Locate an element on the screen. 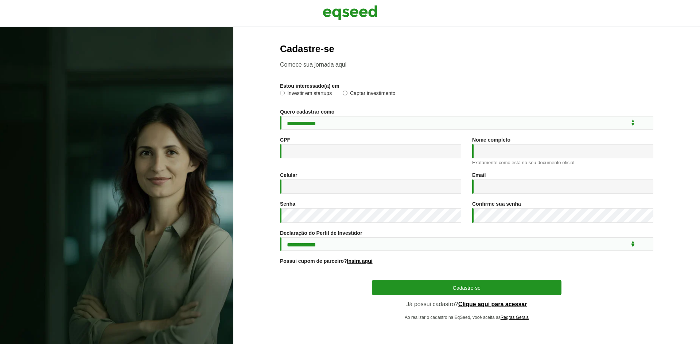 This screenshot has height=344, width=700. a: Regras Gerais is located at coordinates (514, 318).